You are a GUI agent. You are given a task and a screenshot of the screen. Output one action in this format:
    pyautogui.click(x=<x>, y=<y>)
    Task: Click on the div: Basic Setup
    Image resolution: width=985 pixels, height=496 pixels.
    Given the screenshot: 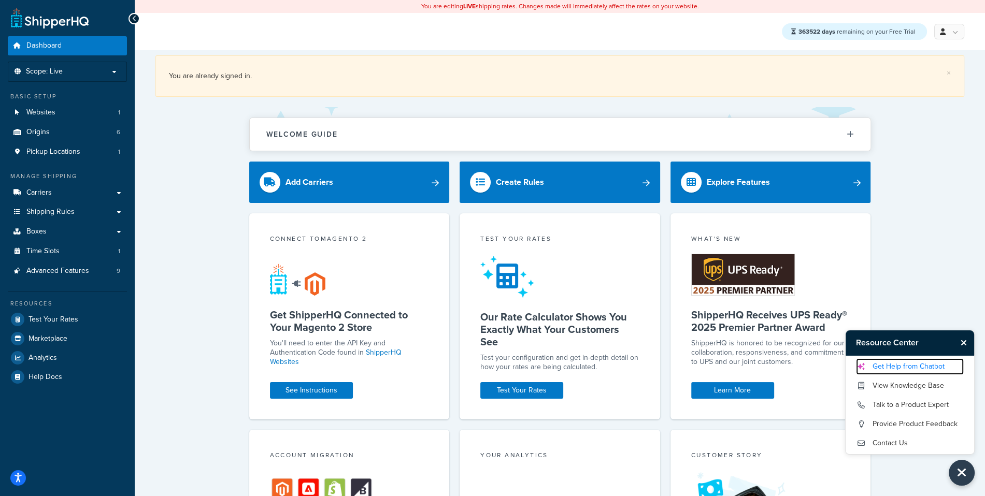 What is the action you would take?
    pyautogui.click(x=67, y=96)
    